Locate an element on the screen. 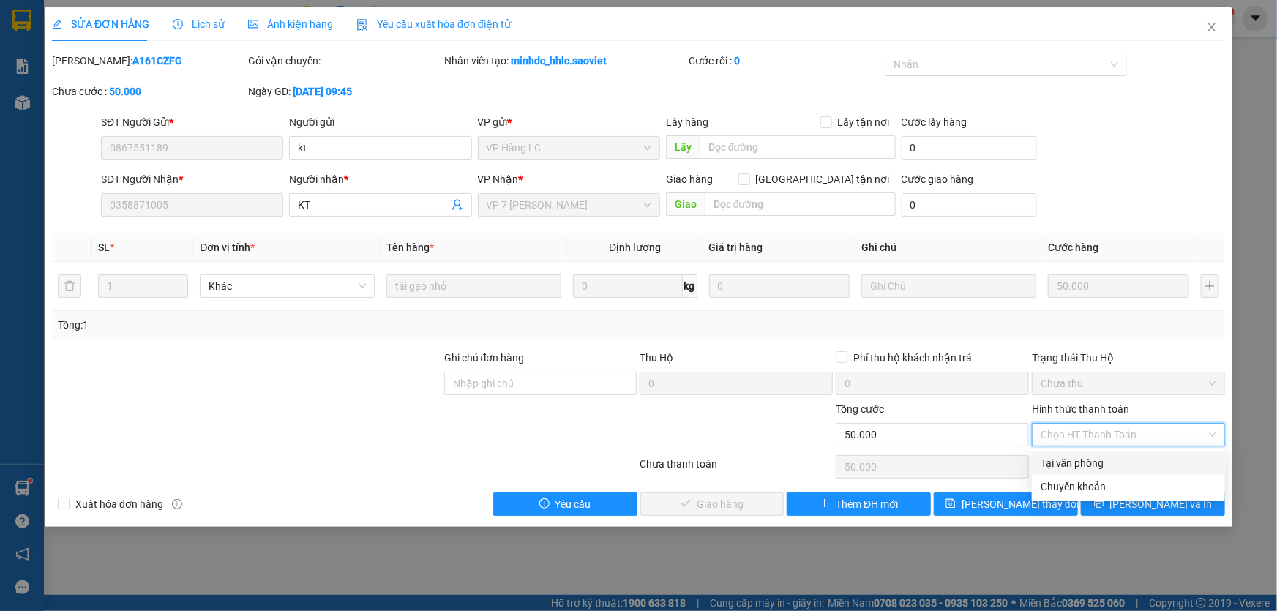 This screenshot has width=1277, height=611. button: delete is located at coordinates (70, 286).